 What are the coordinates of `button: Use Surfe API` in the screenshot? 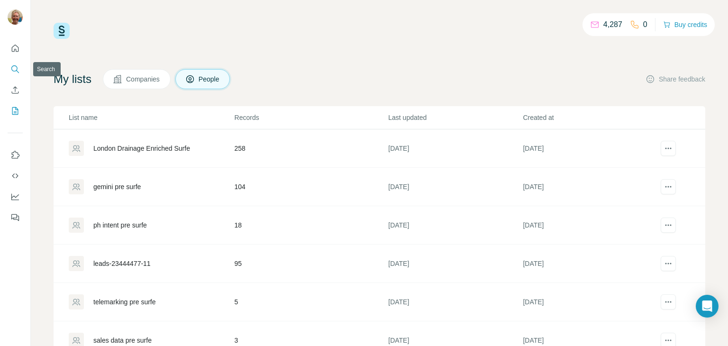 It's located at (15, 176).